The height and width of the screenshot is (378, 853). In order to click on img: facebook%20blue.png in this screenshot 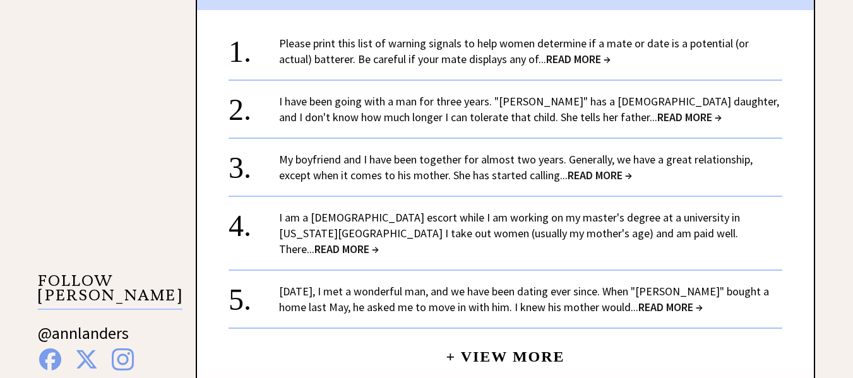, I will do `click(50, 359)`.